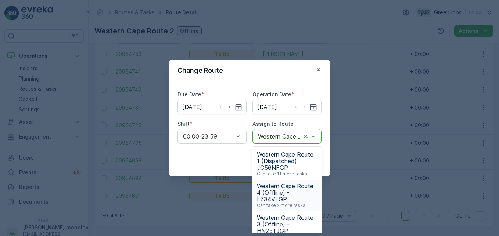 The image size is (499, 236). I want to click on p: Can take 2 more tasks, so click(281, 206).